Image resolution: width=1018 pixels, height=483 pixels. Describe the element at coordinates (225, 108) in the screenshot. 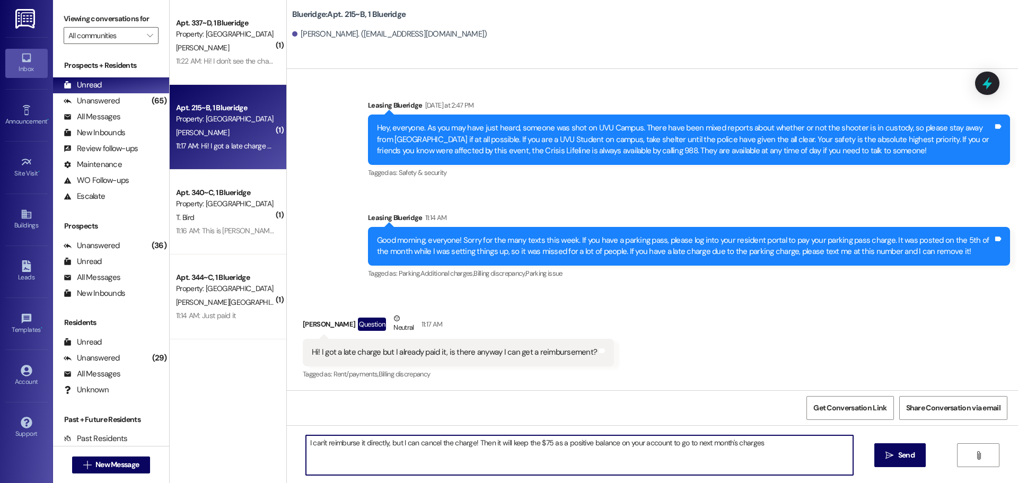

I see `div: Apt. 215~B, 1 Blueridge` at that location.